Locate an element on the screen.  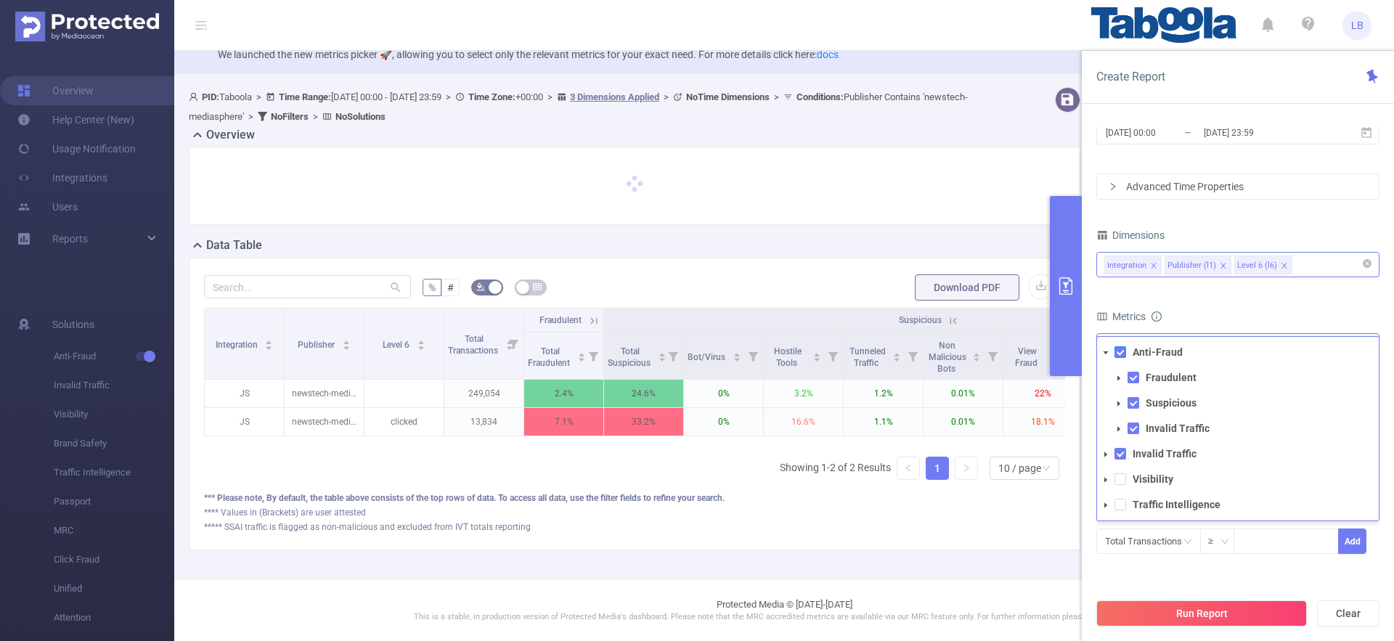
li: Showing 1-2 of 2 Results is located at coordinates (835, 468).